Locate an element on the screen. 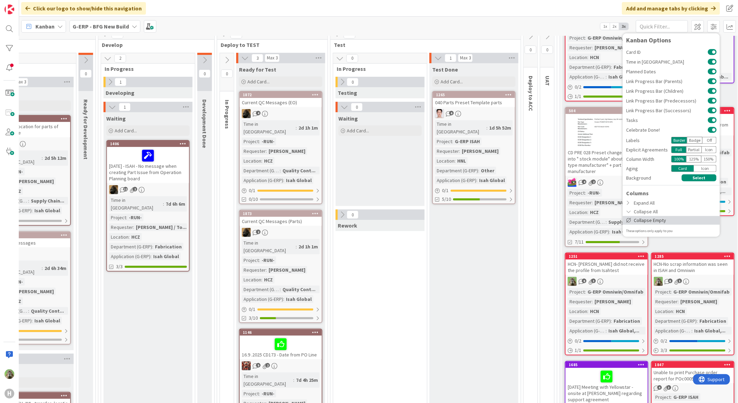 Image resolution: width=738 pixels, height=403 pixels. div: 1285 is located at coordinates (694, 256).